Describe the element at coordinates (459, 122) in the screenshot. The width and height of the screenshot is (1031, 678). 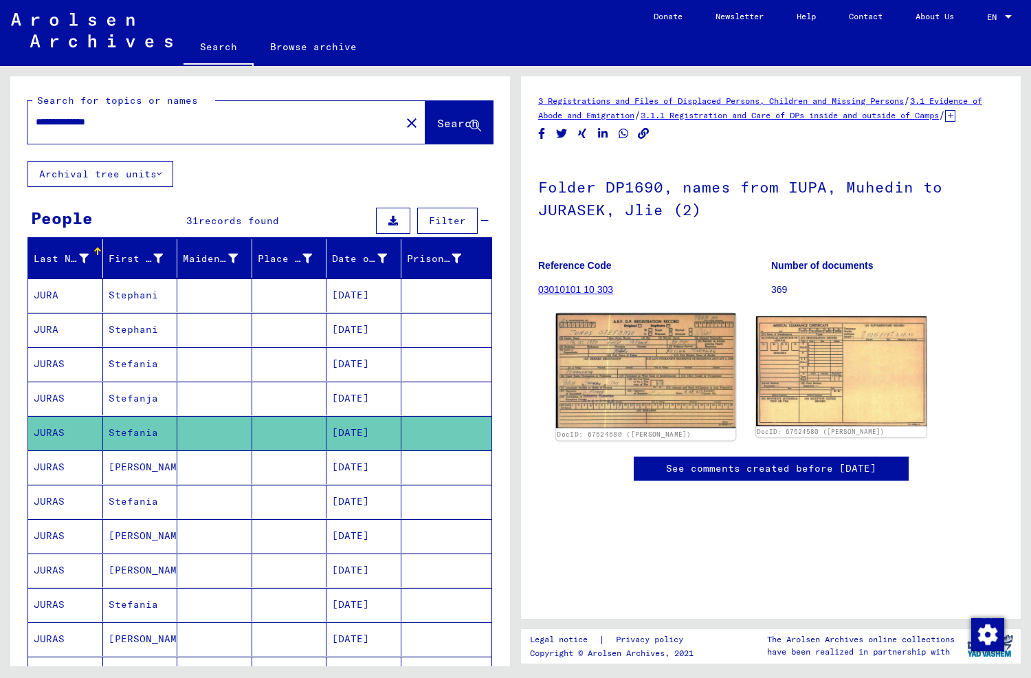
I see `button: Search` at that location.